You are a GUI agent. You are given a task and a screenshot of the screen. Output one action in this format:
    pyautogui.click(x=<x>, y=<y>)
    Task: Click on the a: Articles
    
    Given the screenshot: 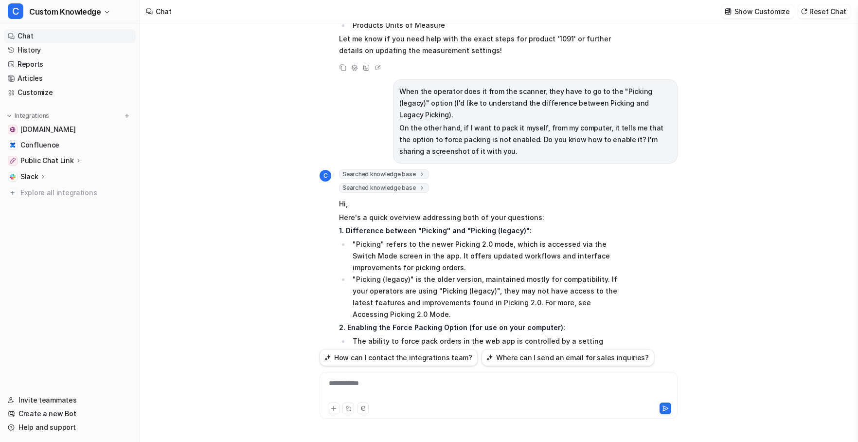 What is the action you would take?
    pyautogui.click(x=70, y=78)
    